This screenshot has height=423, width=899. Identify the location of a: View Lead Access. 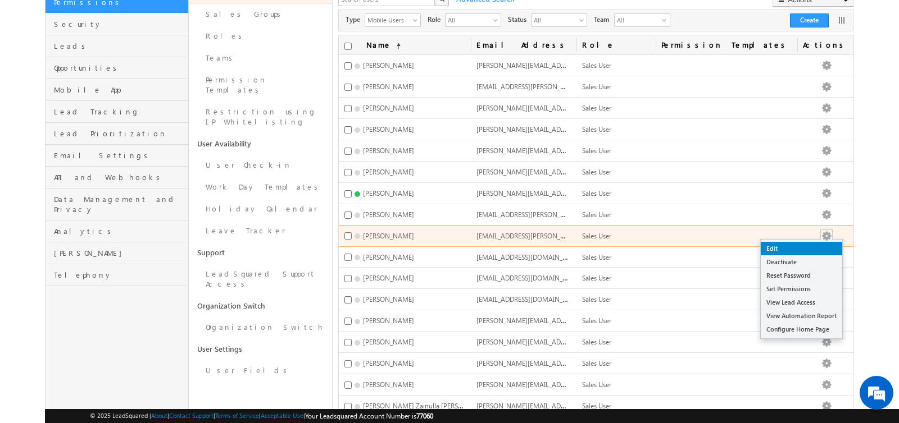
(801, 303).